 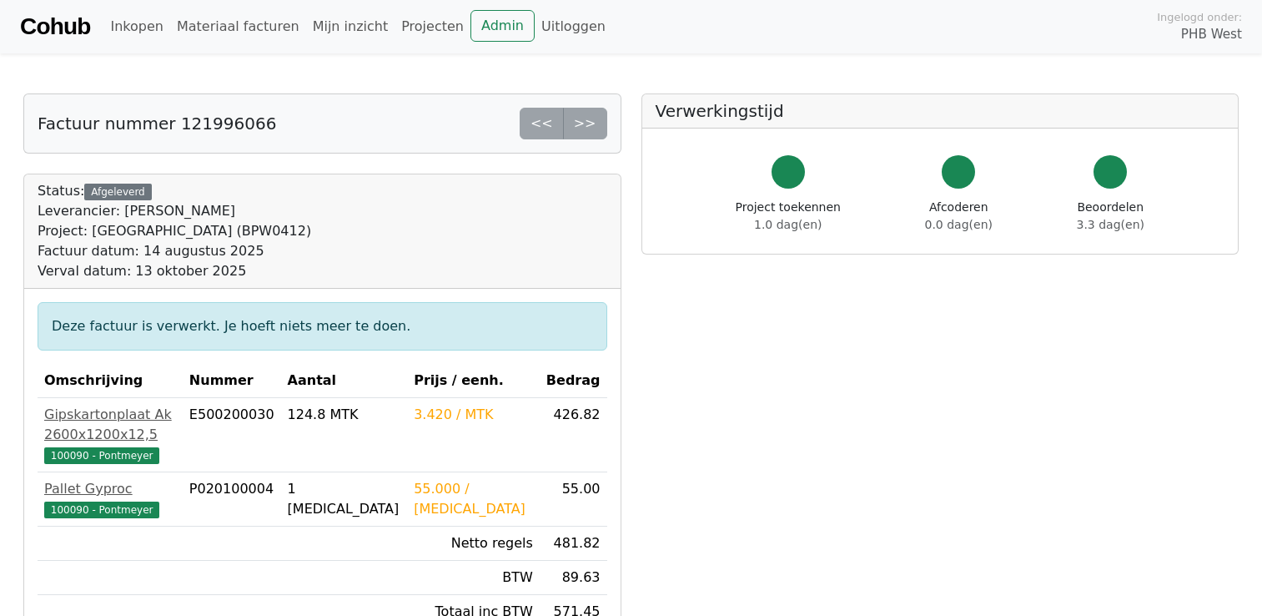 I want to click on a: Admin, so click(x=502, y=26).